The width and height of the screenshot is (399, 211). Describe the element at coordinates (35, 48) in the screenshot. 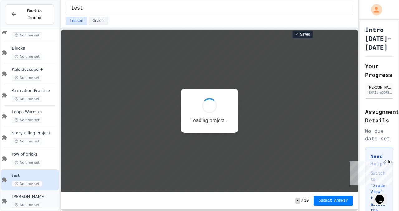

I see `span: Blocks` at that location.